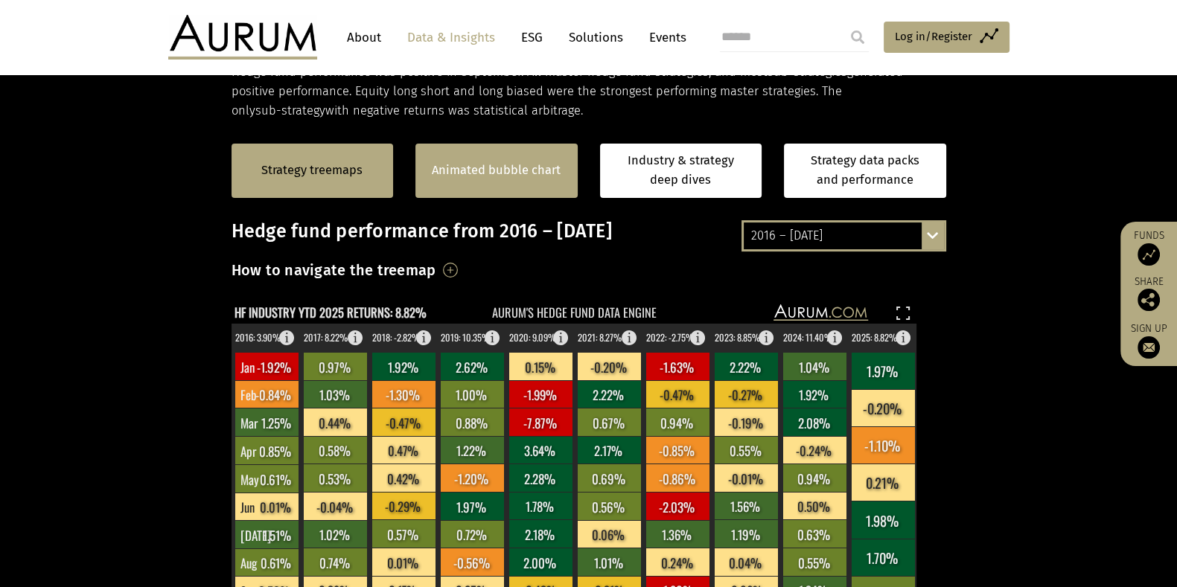 This screenshot has height=587, width=1177. I want to click on a: Solutions, so click(596, 37).